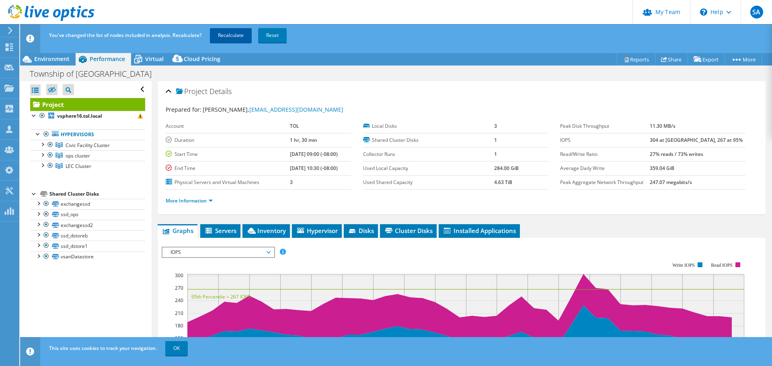 This screenshot has height=366, width=772. What do you see at coordinates (125, 35) in the screenshot?
I see `span: You've changed the list of nodes included in analysis. Recalculate?` at bounding box center [125, 35].